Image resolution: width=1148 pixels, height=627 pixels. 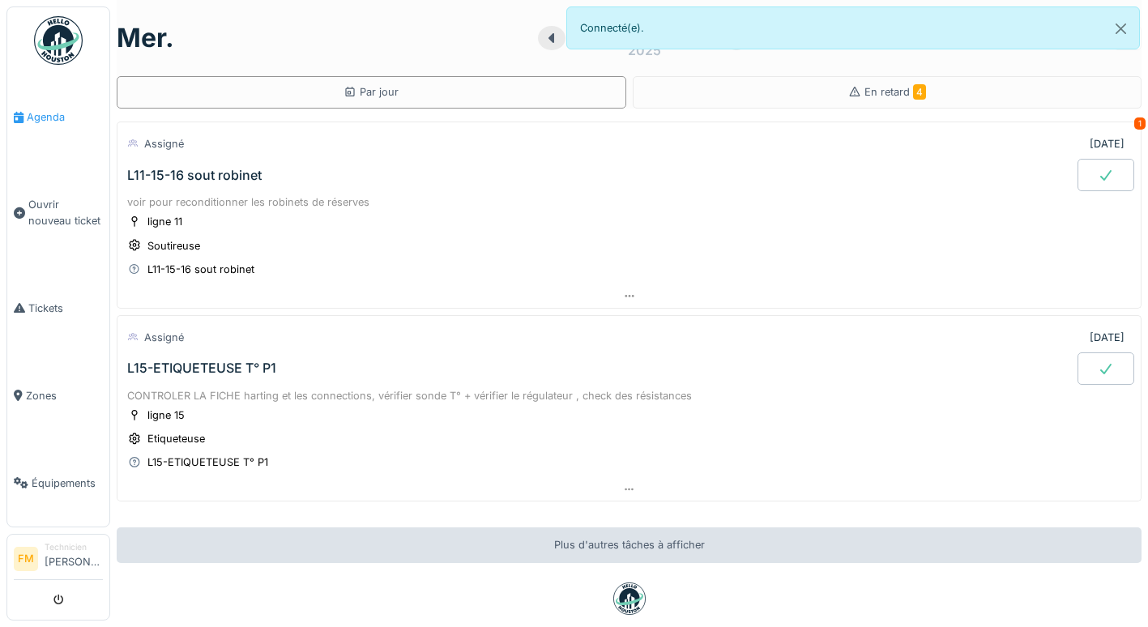 What do you see at coordinates (58, 212) in the screenshot?
I see `a: Ouvrir nouveau ticket` at bounding box center [58, 212].